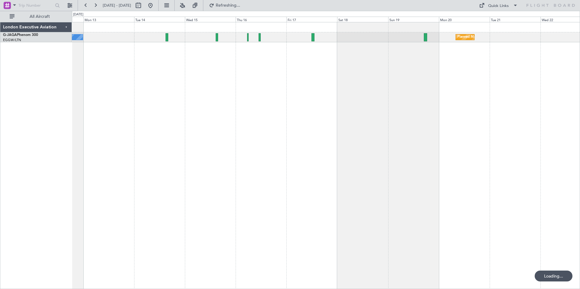 The width and height of the screenshot is (580, 289). What do you see at coordinates (159, 19) in the screenshot?
I see `div: Tue 14` at bounding box center [159, 19].